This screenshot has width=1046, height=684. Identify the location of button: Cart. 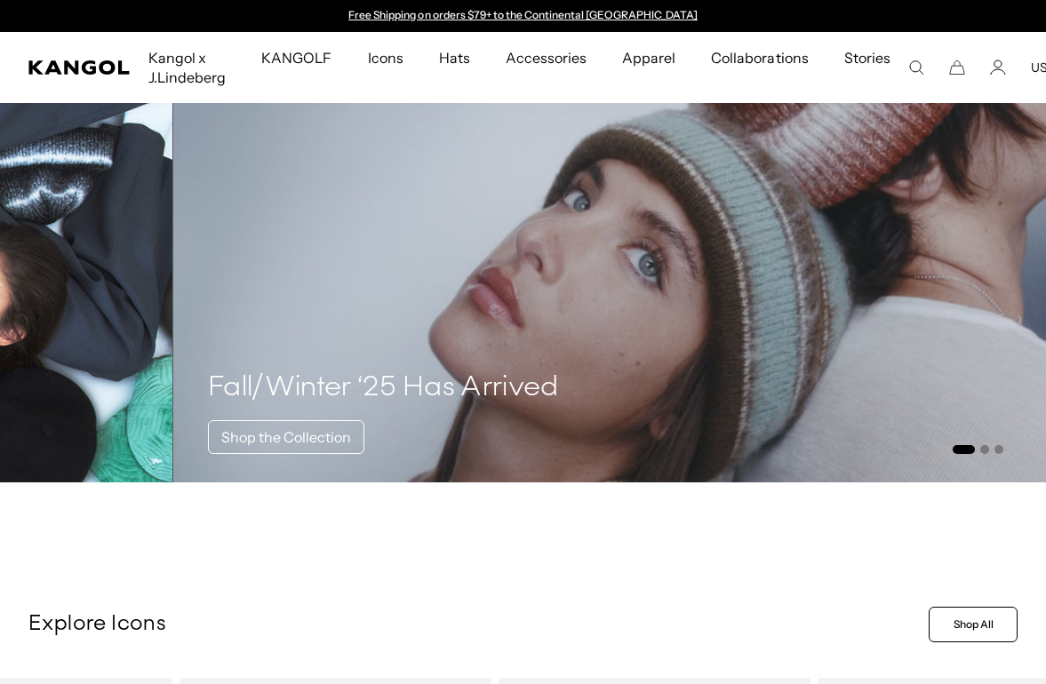
(957, 68).